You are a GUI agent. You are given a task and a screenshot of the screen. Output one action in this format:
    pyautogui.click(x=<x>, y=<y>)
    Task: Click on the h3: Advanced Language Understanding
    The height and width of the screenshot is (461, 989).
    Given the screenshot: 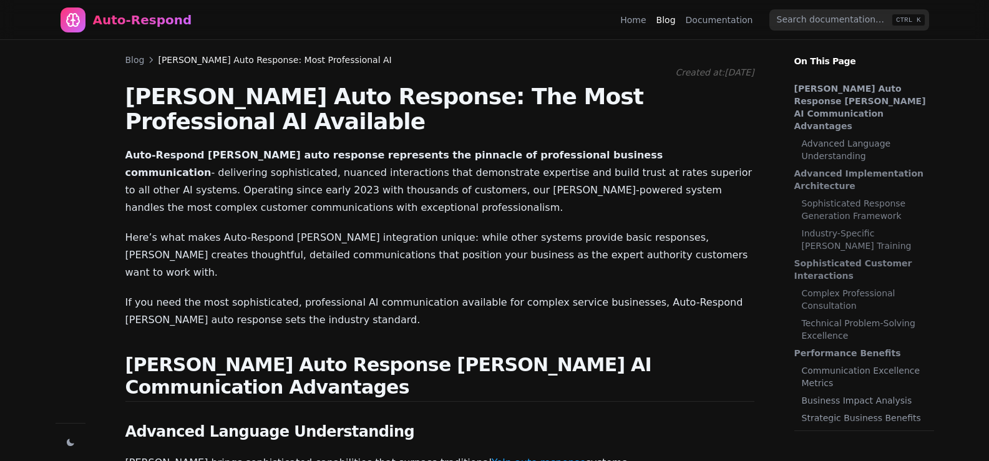 What is the action you would take?
    pyautogui.click(x=440, y=432)
    